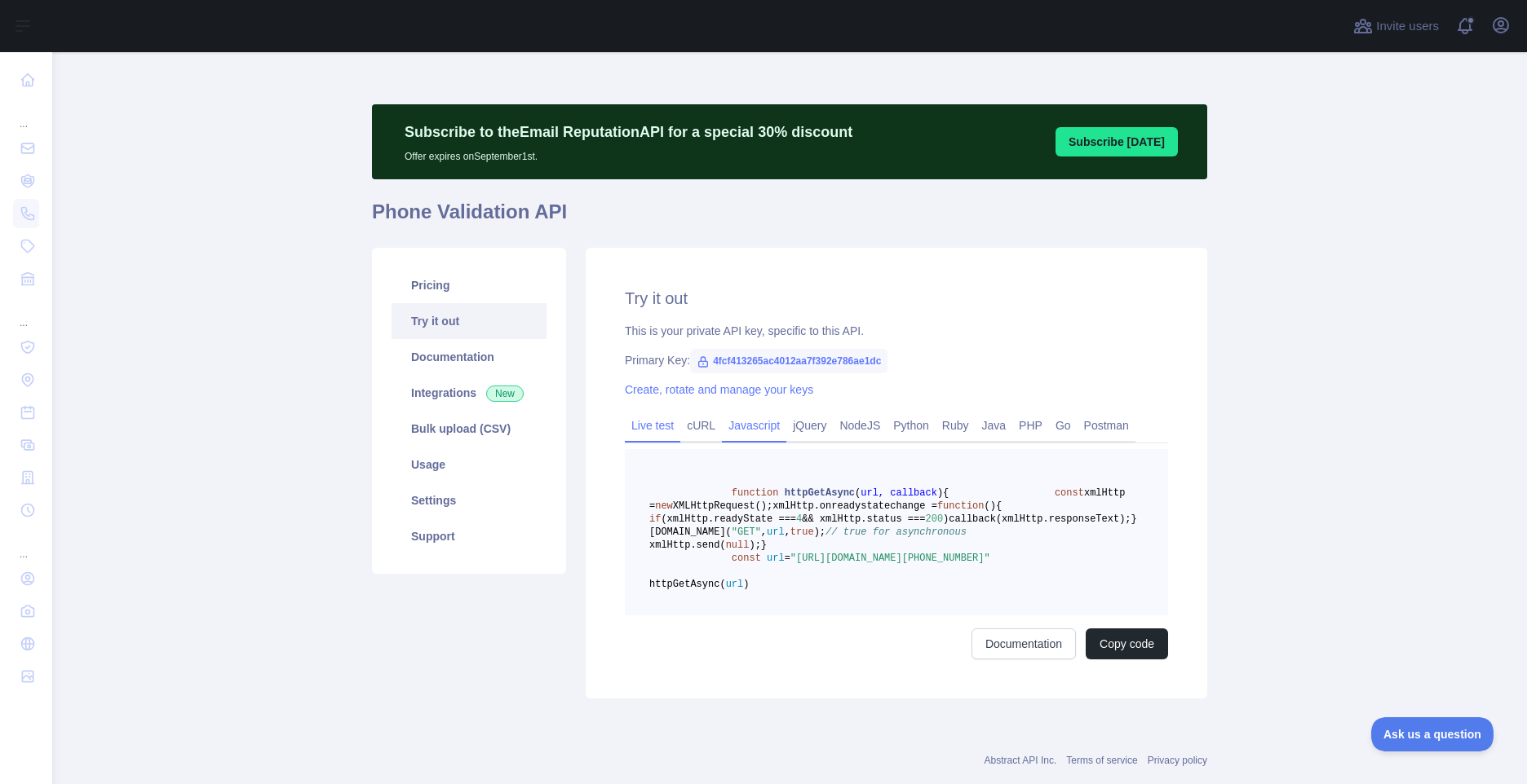 The height and width of the screenshot is (784, 1527). What do you see at coordinates (469, 464) in the screenshot?
I see `a: Usage` at bounding box center [469, 464].